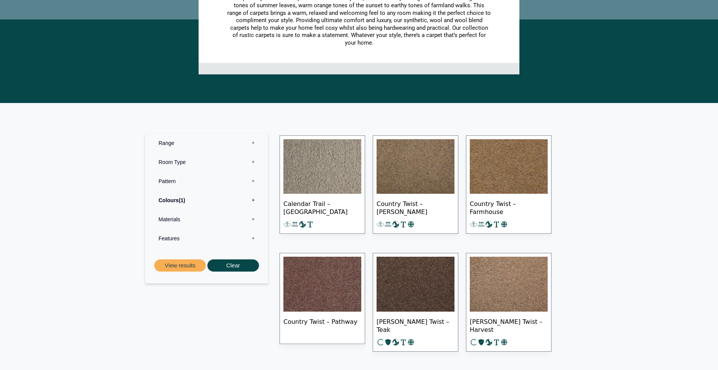 The width and height of the screenshot is (718, 370). I want to click on label: Colours, so click(207, 200).